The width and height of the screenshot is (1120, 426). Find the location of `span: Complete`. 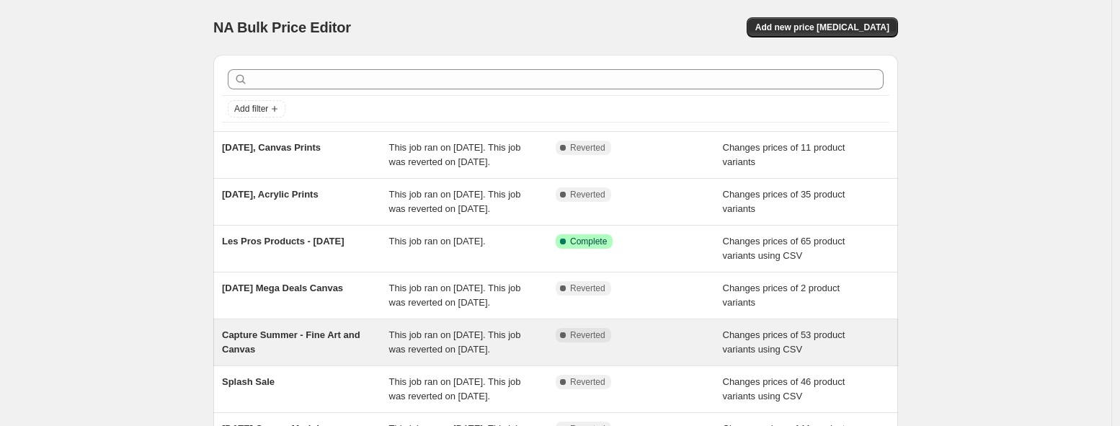

span: Complete is located at coordinates (588, 241).